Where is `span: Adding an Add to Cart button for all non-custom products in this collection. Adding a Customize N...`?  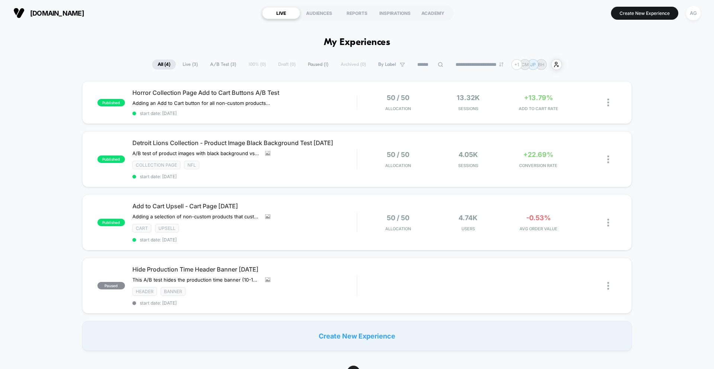
span: Adding an Add to Cart button for all non-custom products in this collection. Adding a Customize N... is located at coordinates (201, 103).